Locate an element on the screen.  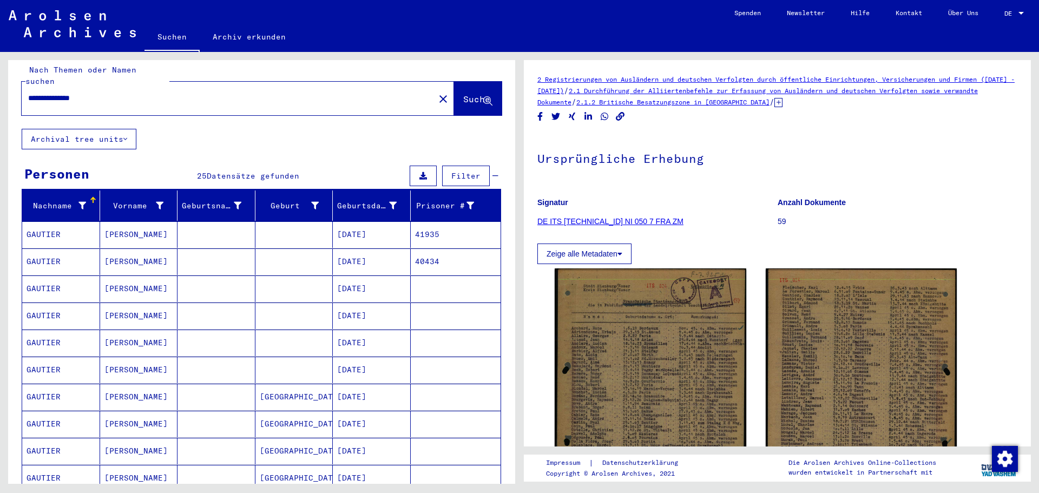
span: Datensätze gefunden is located at coordinates (253, 176).